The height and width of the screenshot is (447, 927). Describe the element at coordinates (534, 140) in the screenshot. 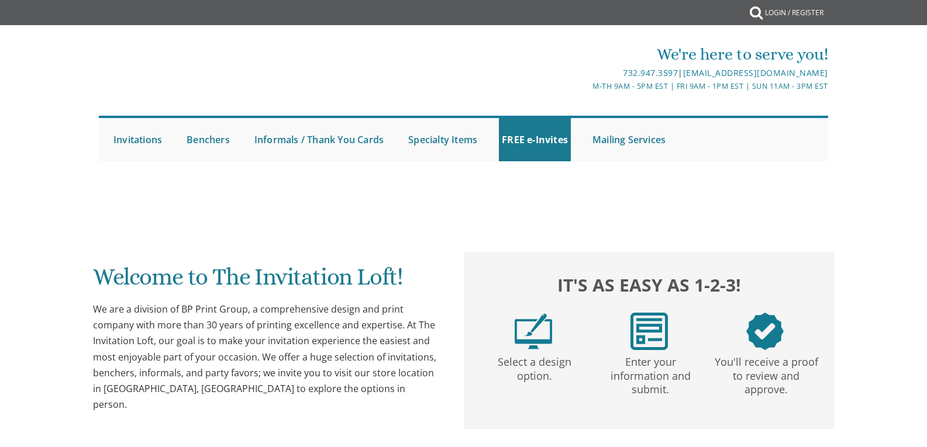

I see `a: FREE e-Invites` at that location.